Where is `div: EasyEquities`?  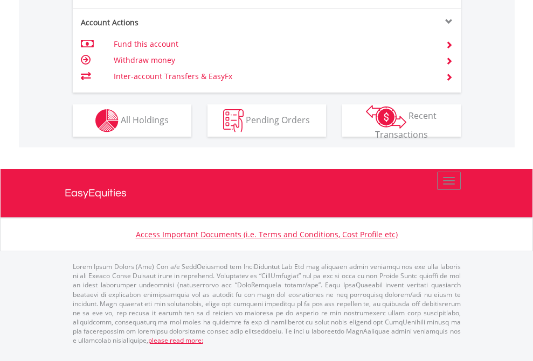 div: EasyEquities is located at coordinates (267, 193).